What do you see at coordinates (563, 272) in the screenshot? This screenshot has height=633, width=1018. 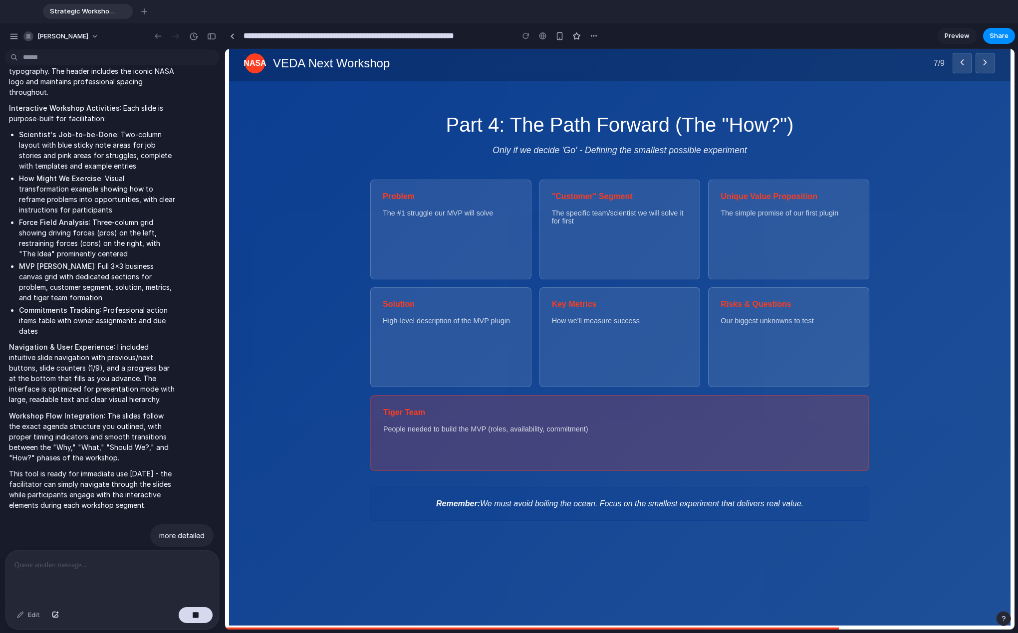 I see `p: Our biggest unknowns to test` at bounding box center [563, 272].